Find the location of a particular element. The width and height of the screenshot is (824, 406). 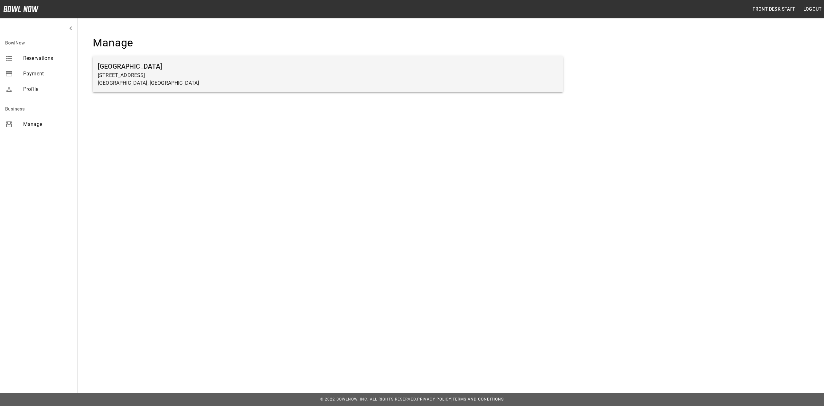

h4: Manage is located at coordinates (328, 43).